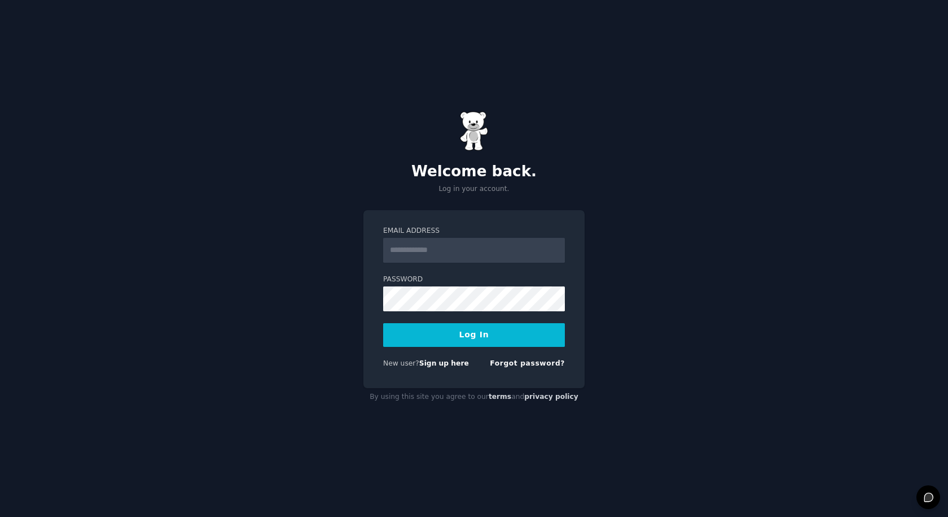  Describe the element at coordinates (474, 189) in the screenshot. I see `p: Log in your account.` at that location.